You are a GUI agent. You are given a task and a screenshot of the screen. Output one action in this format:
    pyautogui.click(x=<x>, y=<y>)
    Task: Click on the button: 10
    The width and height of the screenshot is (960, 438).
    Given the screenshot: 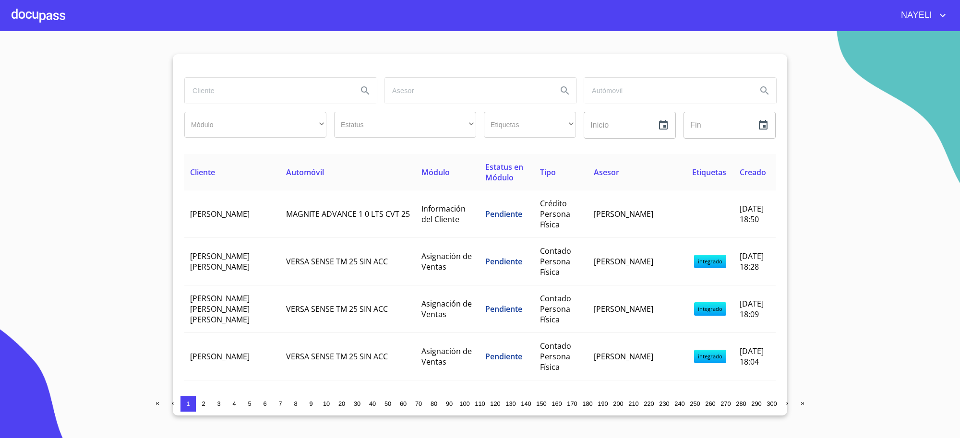 What is the action you would take?
    pyautogui.click(x=326, y=404)
    